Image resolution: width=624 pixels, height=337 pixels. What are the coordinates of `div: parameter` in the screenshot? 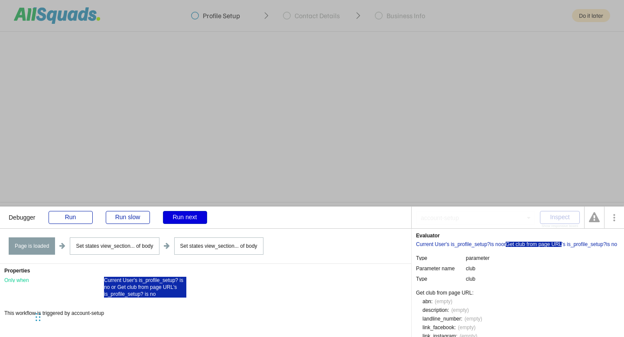 It's located at (477, 258).